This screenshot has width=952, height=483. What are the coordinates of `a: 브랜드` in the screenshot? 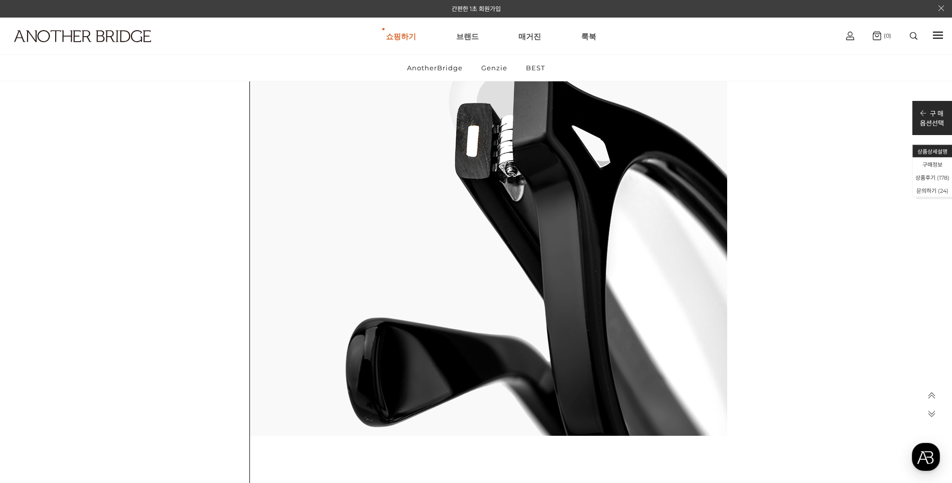 It's located at (467, 36).